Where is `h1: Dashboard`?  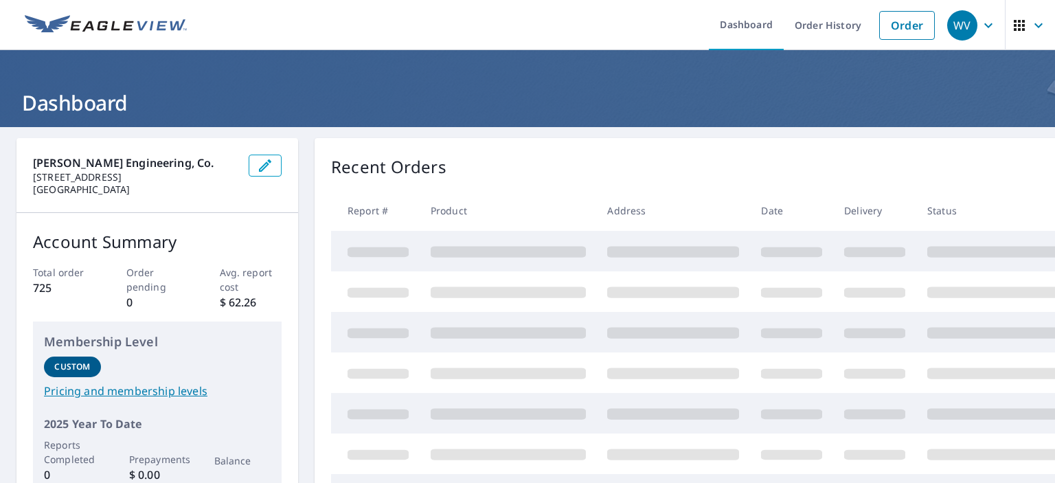
h1: Dashboard is located at coordinates (528, 102).